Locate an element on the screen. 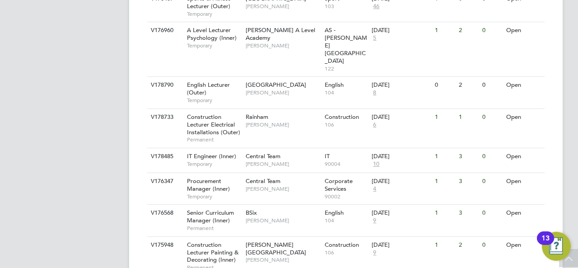  span: English Lecturer (Outer) is located at coordinates (208, 89).